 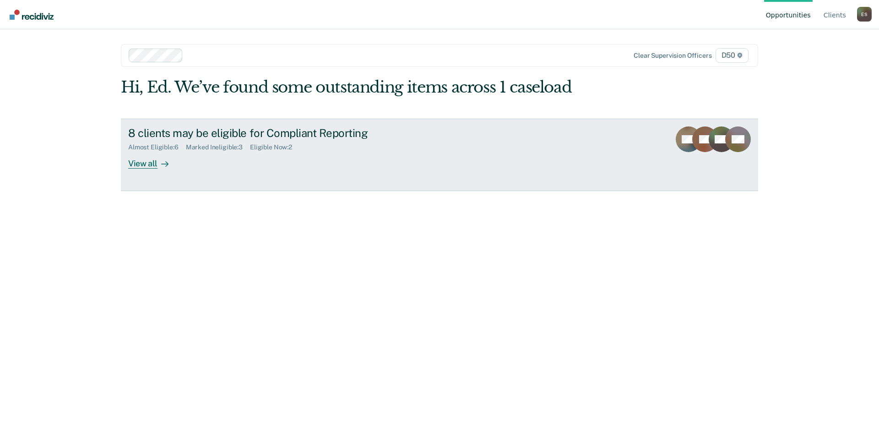 I want to click on div: Hi, Ed. We’ve found some outstanding items across 1 caseload, so click(x=376, y=87).